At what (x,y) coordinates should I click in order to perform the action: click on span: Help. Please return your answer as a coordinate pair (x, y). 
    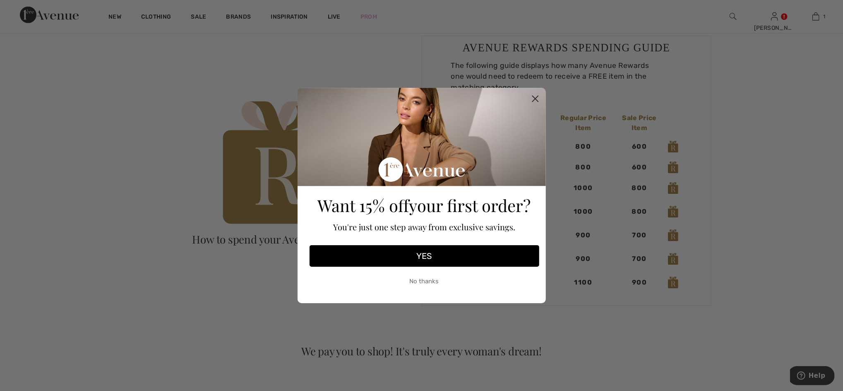
    Looking at the image, I should click on (27, 10).